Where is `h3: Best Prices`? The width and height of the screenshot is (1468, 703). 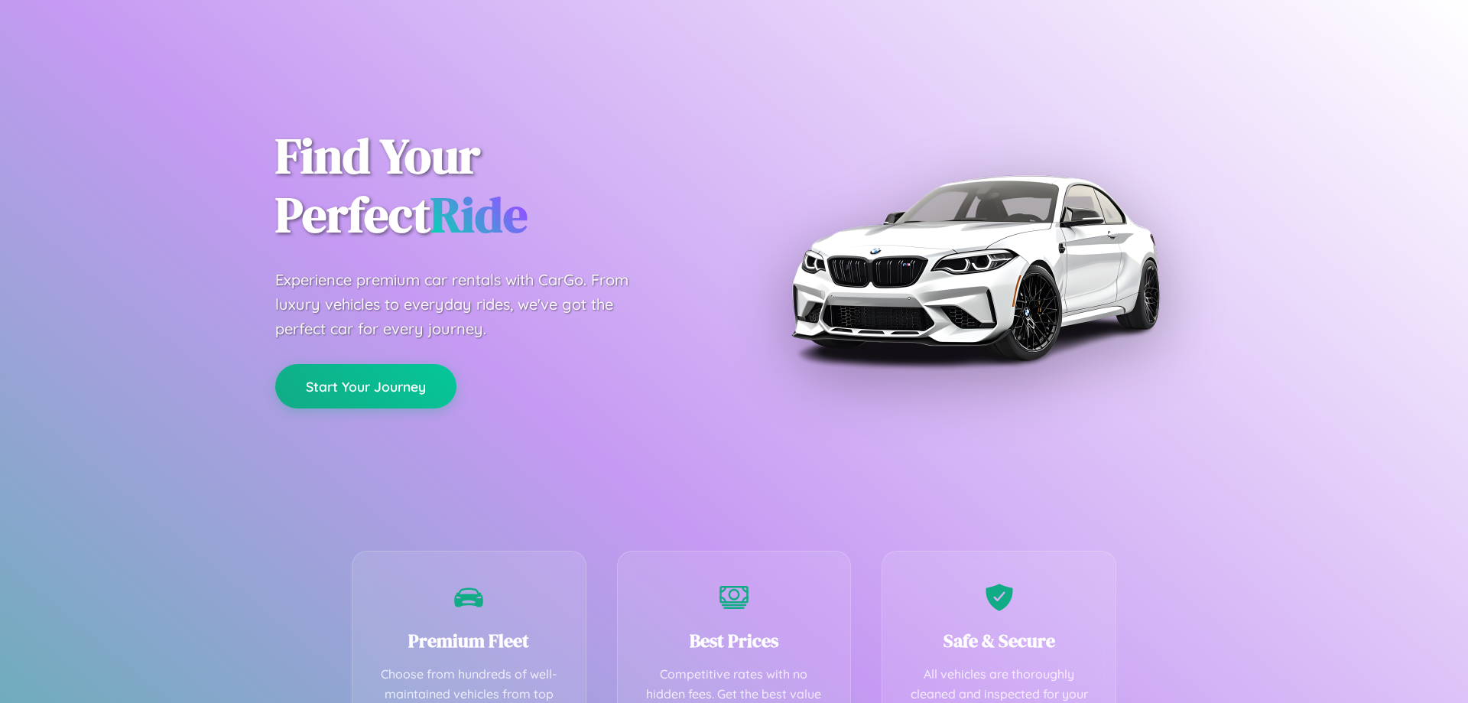 h3: Best Prices is located at coordinates (734, 640).